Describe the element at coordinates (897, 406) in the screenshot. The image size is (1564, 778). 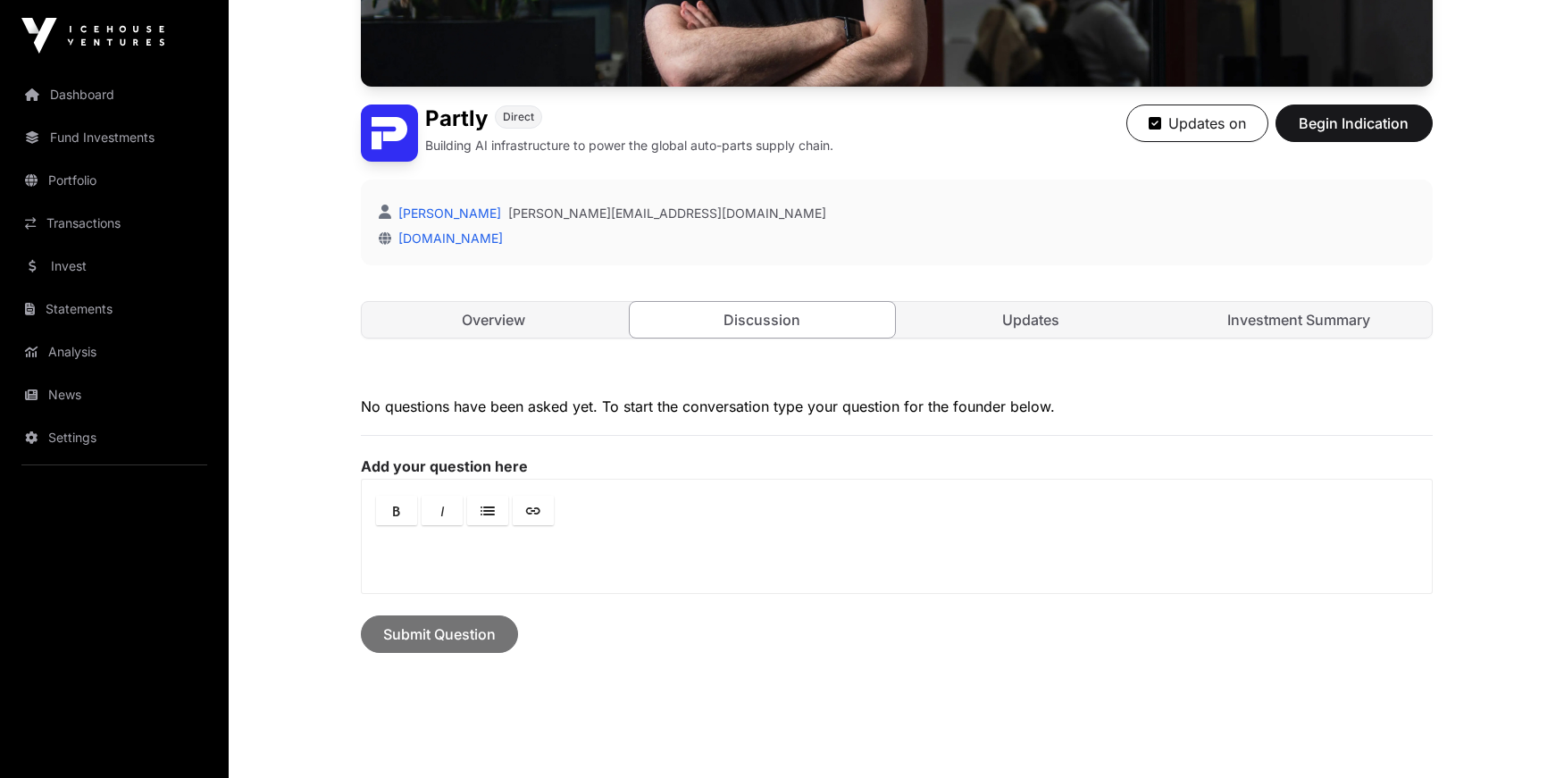
I see `p: No questions have been asked yet. To start the conversation type your question for the founder be...` at that location.